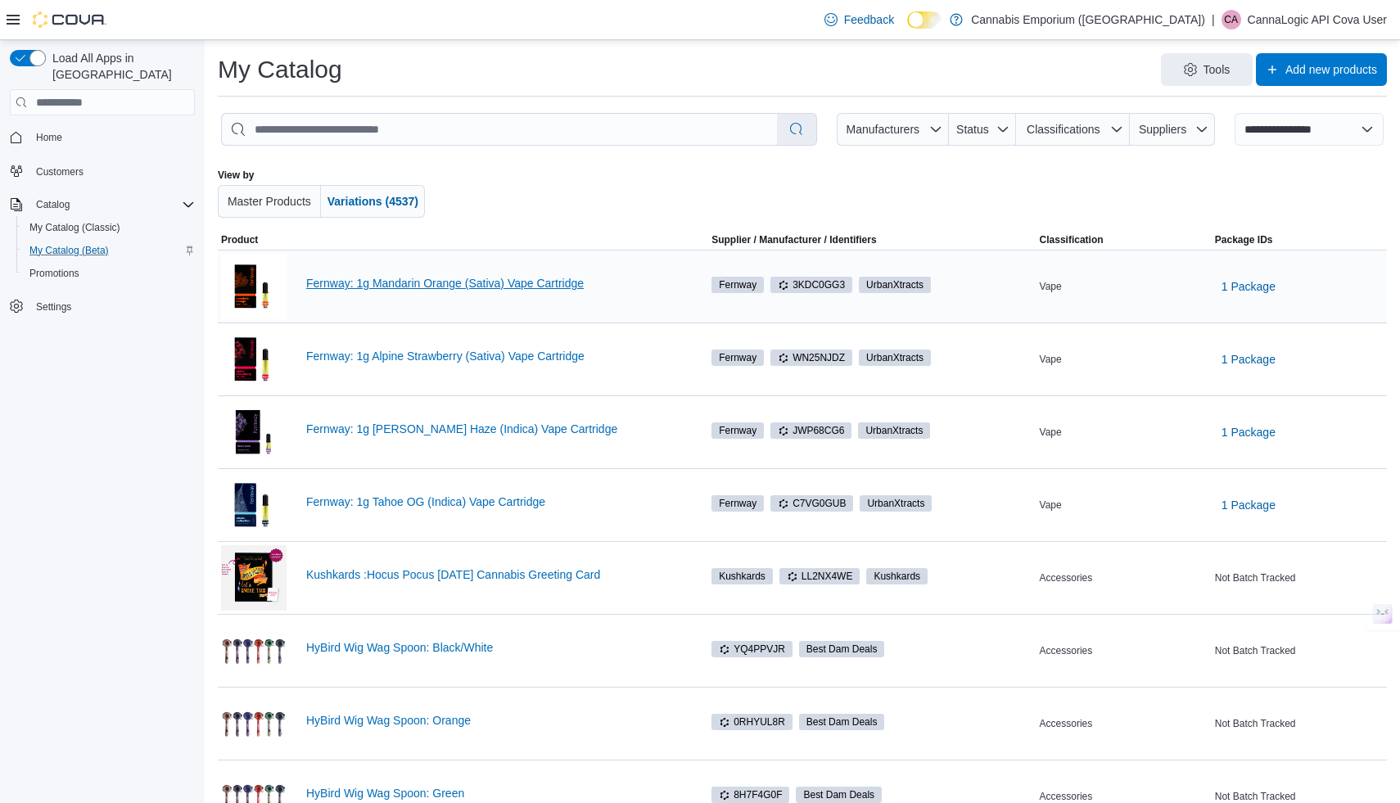 The width and height of the screenshot is (1400, 803). I want to click on input: Dark Mode, so click(925, 20).